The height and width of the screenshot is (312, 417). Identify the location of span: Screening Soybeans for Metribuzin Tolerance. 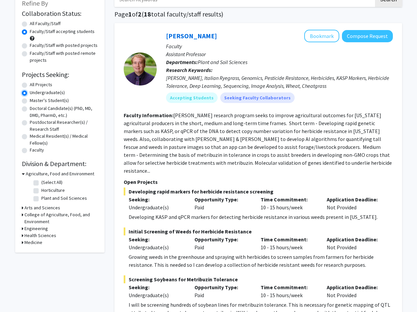
(258, 279).